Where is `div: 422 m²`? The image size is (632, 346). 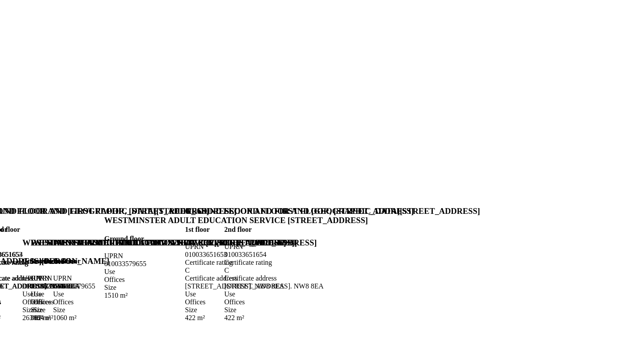 div: 422 m² is located at coordinates (299, 318).